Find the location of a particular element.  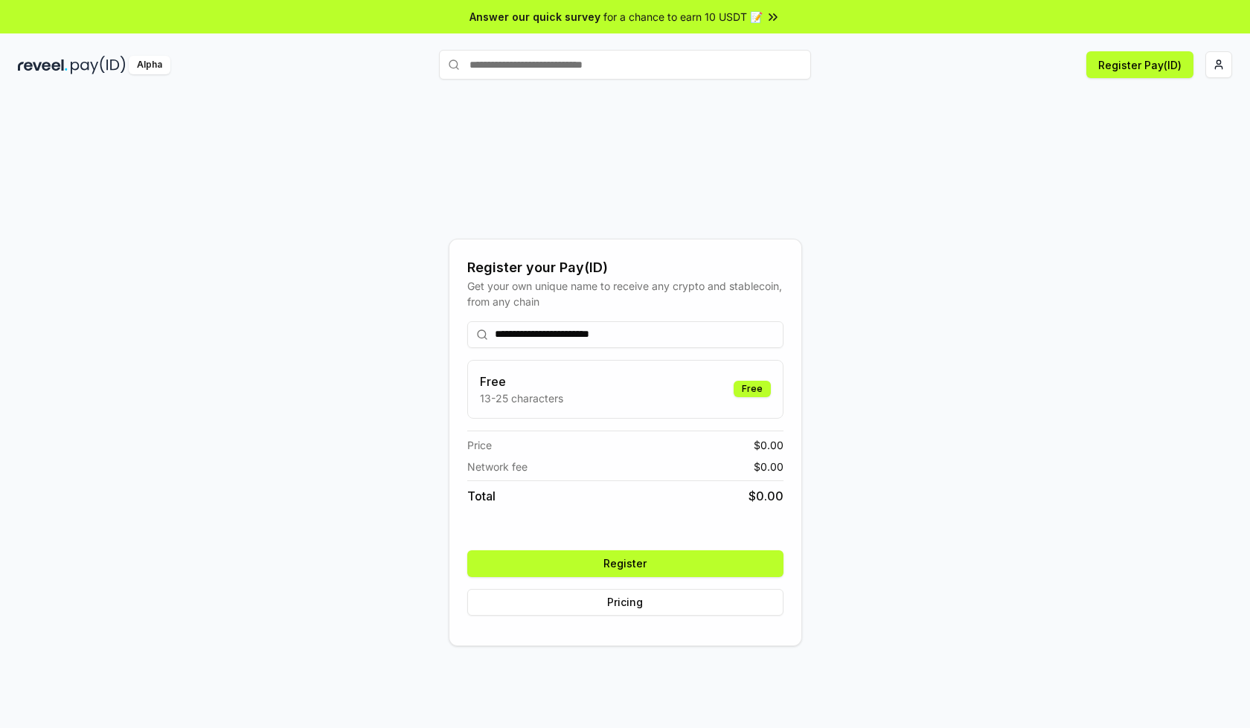

span: Network fee is located at coordinates (497, 466).